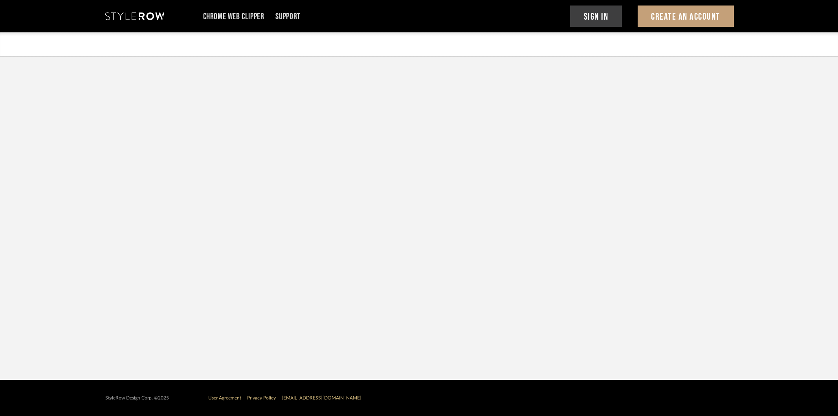 This screenshot has width=838, height=416. Describe the element at coordinates (261, 398) in the screenshot. I see `a: Privacy Policy` at that location.